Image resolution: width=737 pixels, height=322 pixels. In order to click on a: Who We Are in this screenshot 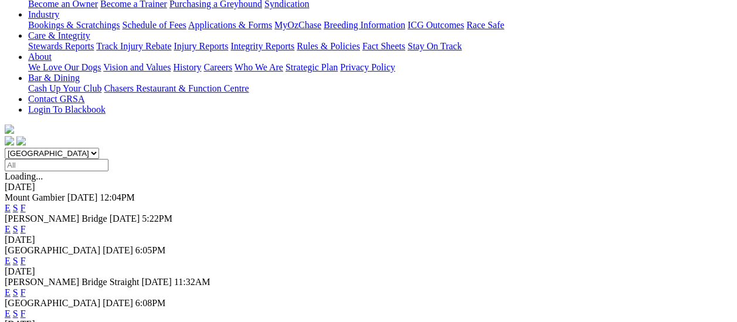, I will do `click(259, 67)`.